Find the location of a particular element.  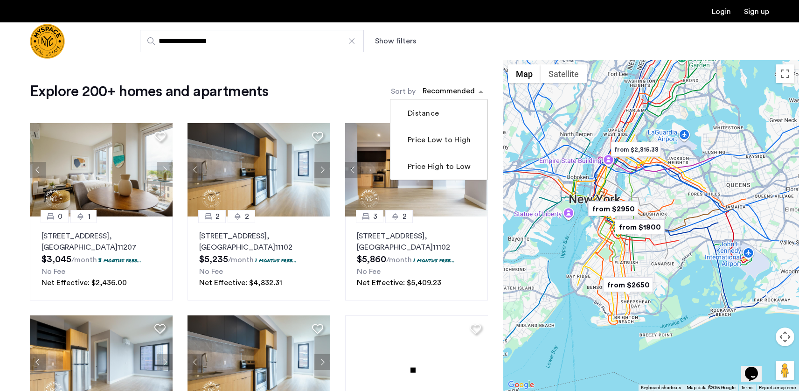

a: Cazamio Logo is located at coordinates (47, 41).